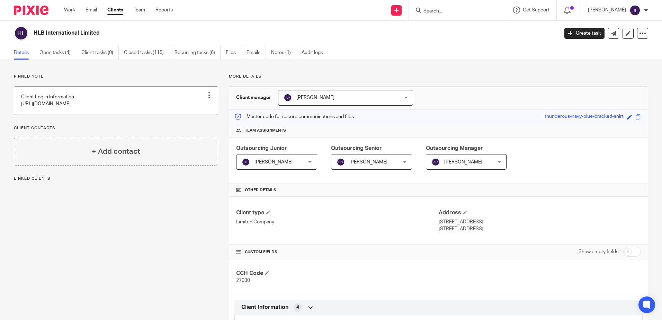 Image resolution: width=662 pixels, height=320 pixels. Describe the element at coordinates (58, 53) in the screenshot. I see `a: Open tasks (4)` at that location.